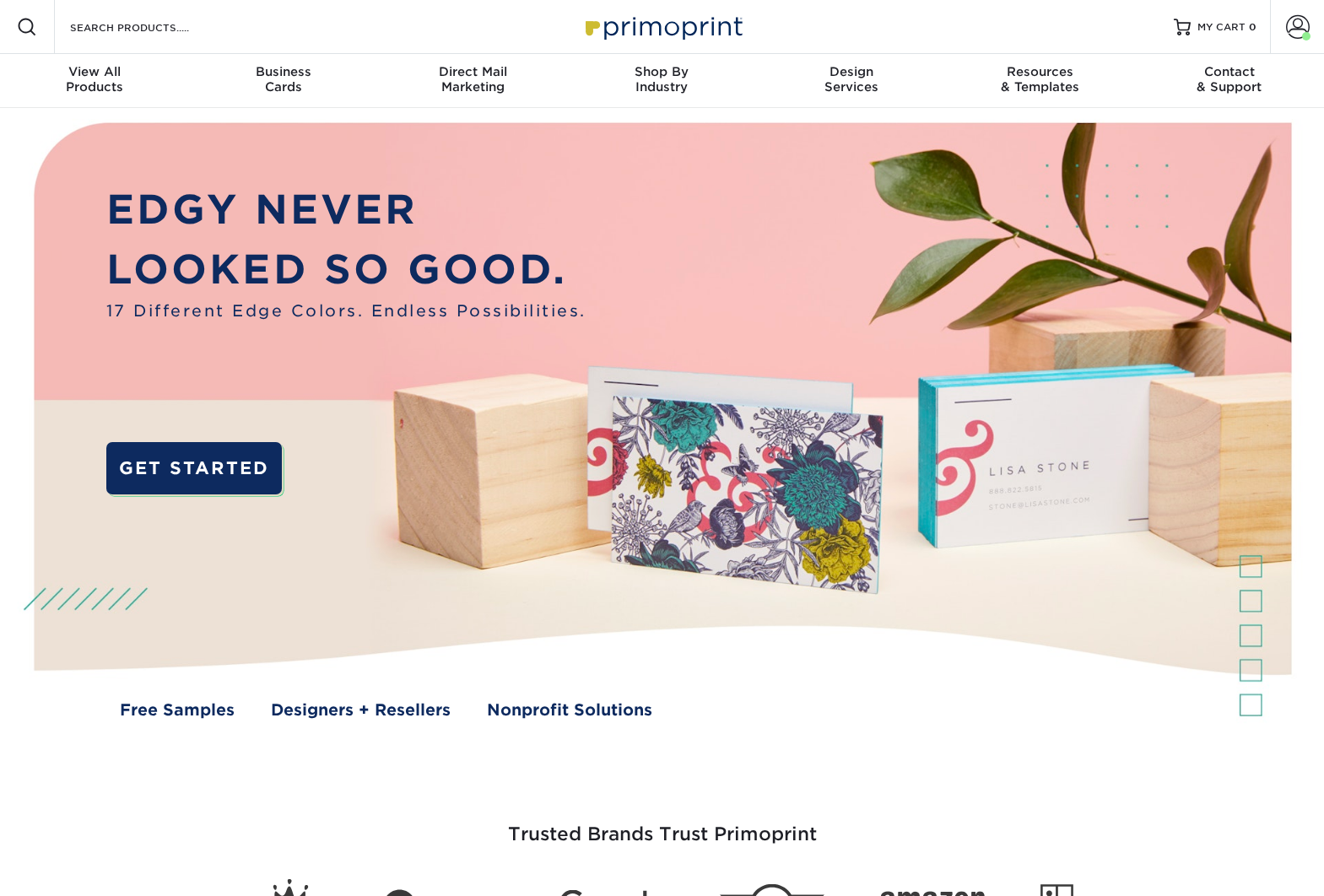  Describe the element at coordinates (472, 81) in the screenshot. I see `a: Direct MailMarketing` at that location.